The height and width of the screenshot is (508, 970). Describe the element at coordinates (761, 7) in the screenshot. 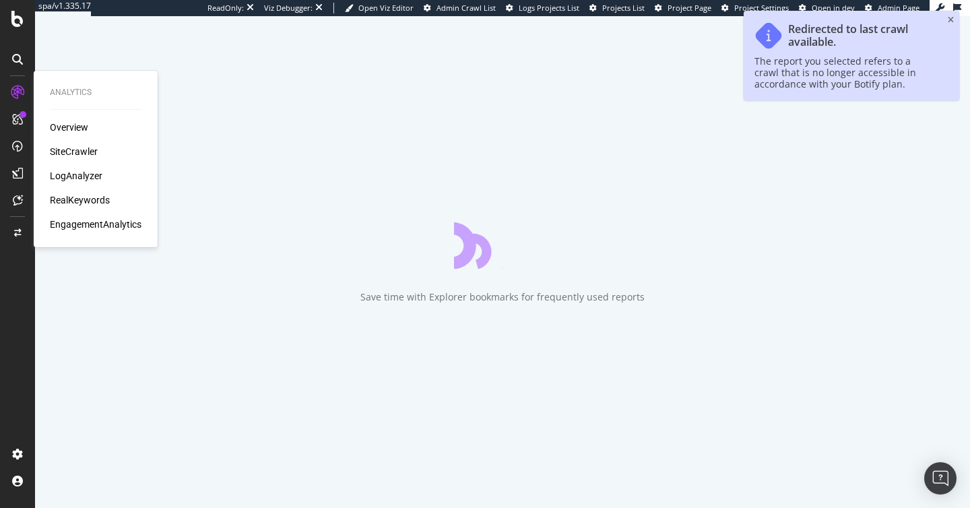

I see `span: Project Settings` at that location.